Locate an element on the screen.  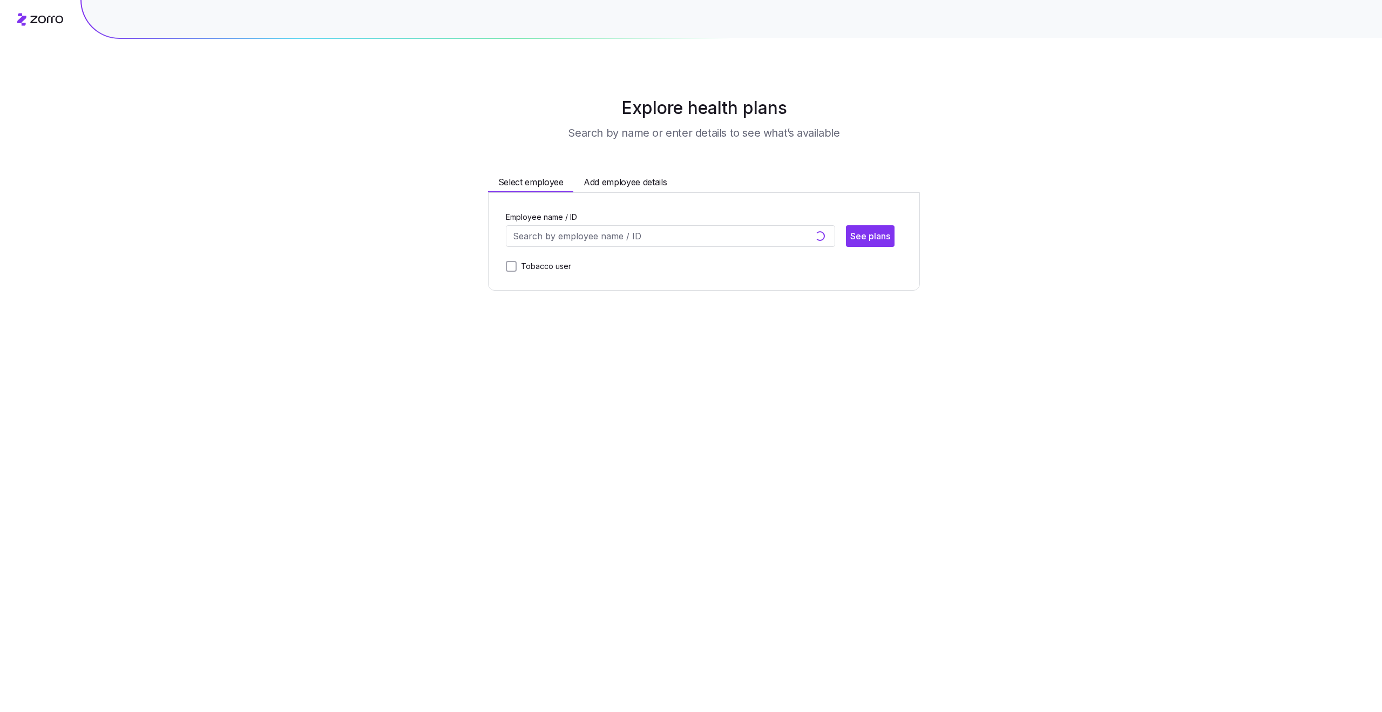
span: Select employee is located at coordinates (531, 182).